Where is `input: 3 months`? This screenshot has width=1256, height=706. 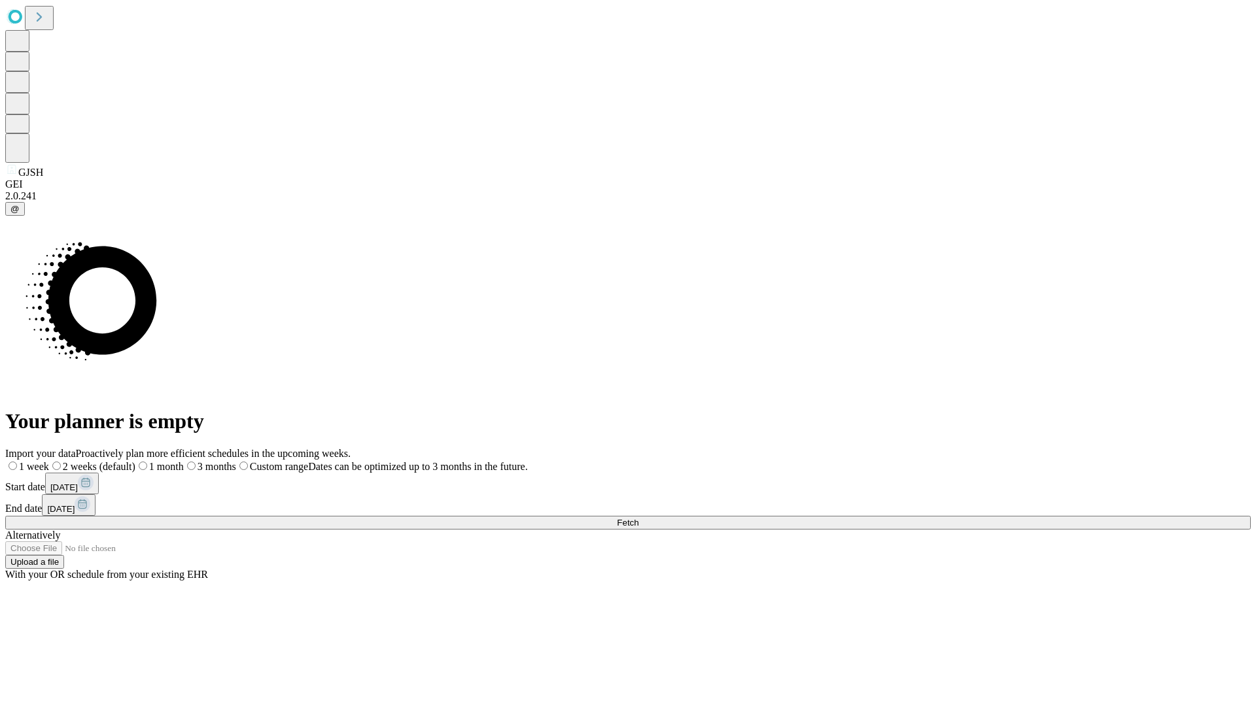 input: 3 months is located at coordinates (191, 466).